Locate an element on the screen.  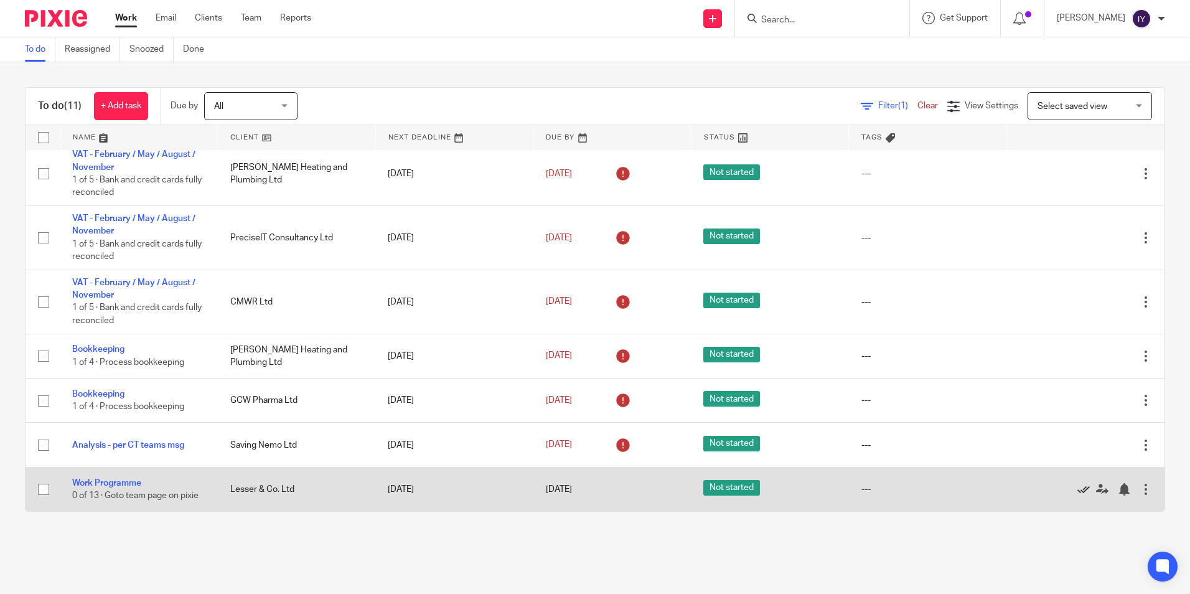
td: PreciseIT Consultancy Ltd is located at coordinates (297, 238).